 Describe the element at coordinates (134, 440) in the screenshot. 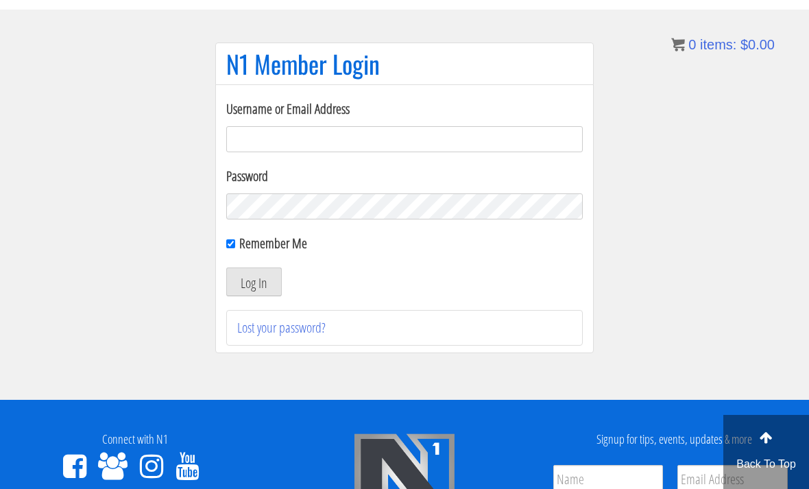

I see `h4: Connect with N1` at that location.